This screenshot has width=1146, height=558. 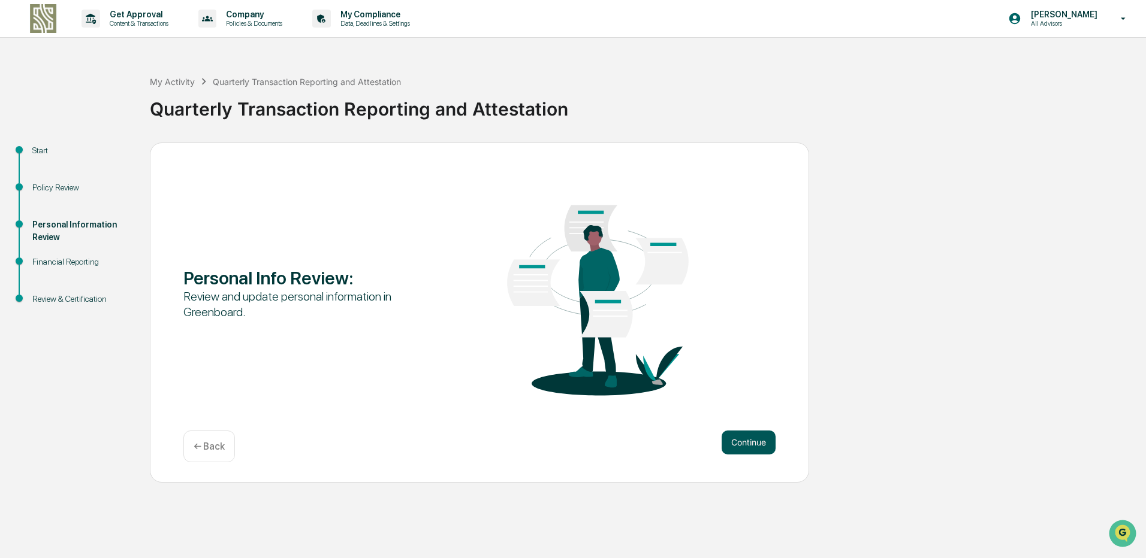 What do you see at coordinates (252, 23) in the screenshot?
I see `p: Policies & Documents` at bounding box center [252, 23].